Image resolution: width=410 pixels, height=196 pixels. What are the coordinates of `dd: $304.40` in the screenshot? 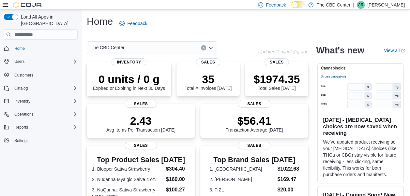 It's located at (178, 169).